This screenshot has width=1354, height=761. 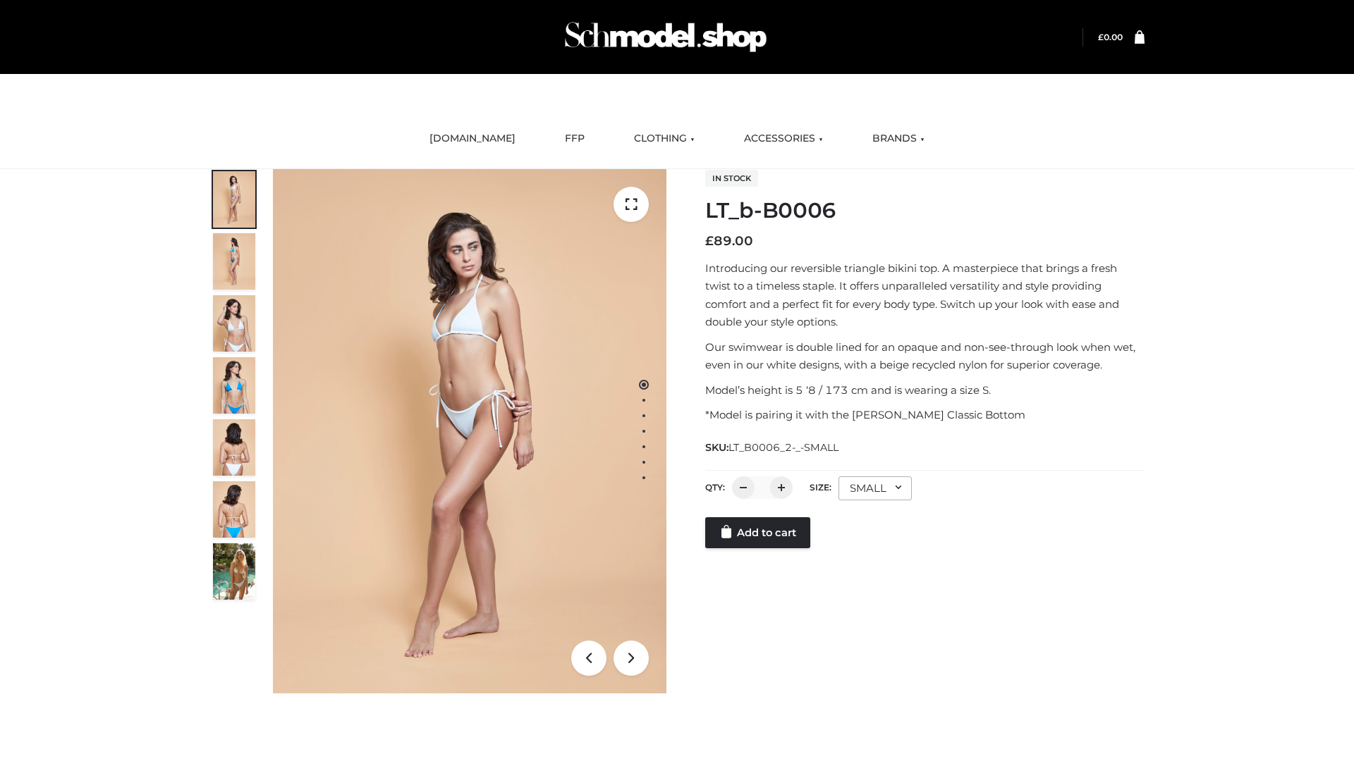 What do you see at coordinates (234, 200) in the screenshot?
I see `img: ArielClassicBikiniTop_CloudNine_AzureSky_OW114ECO_1-scaled.jpg` at bounding box center [234, 200].